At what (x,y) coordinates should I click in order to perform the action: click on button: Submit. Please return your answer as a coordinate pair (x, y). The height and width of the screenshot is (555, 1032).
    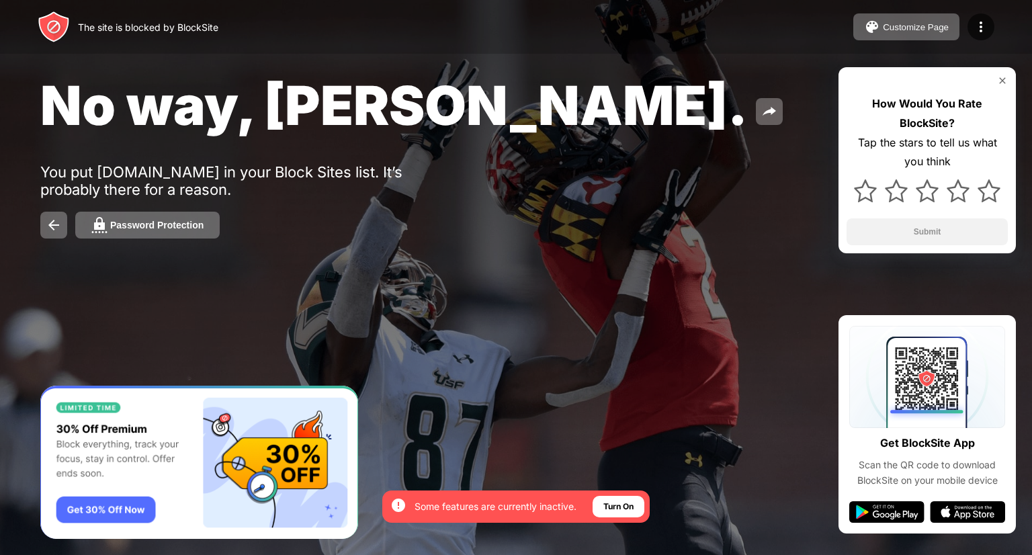
    Looking at the image, I should click on (927, 232).